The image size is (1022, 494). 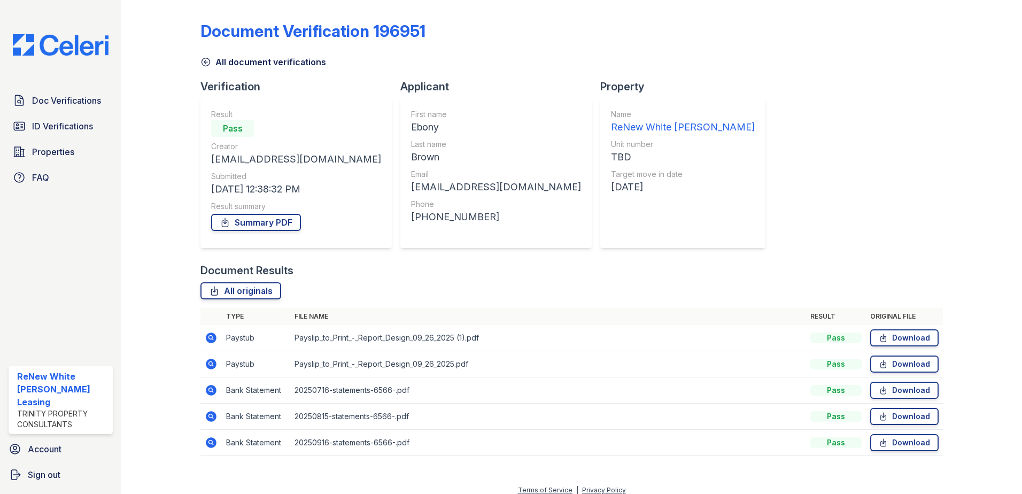 I want to click on div: Phone, so click(x=496, y=204).